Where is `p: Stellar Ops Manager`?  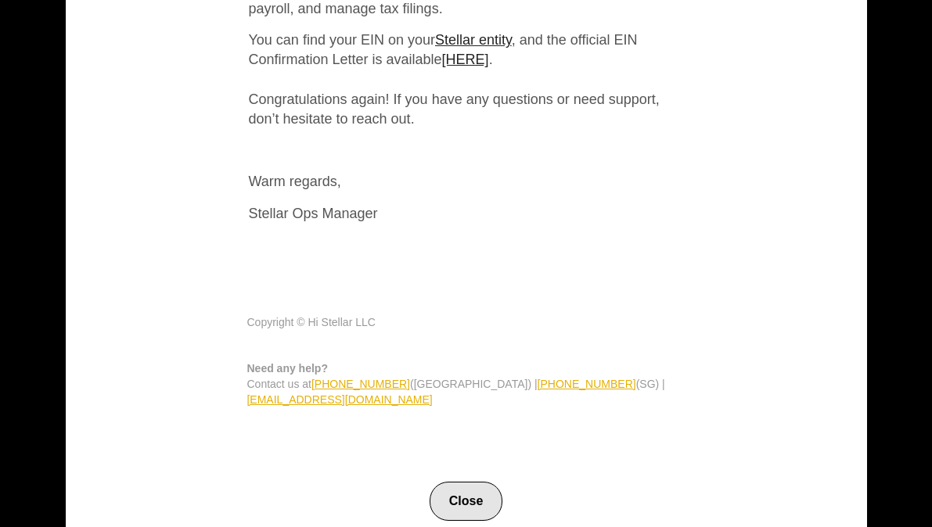 p: Stellar Ops Manager is located at coordinates (466, 214).